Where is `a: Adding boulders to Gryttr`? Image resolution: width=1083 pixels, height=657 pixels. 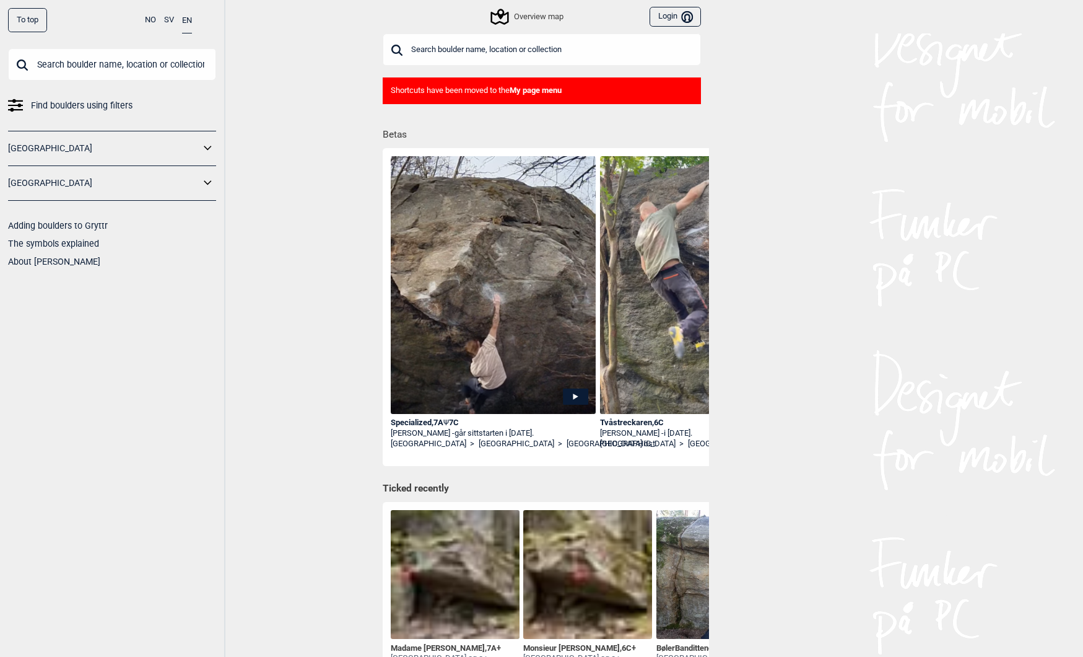
a: Adding boulders to Gryttr is located at coordinates (58, 225).